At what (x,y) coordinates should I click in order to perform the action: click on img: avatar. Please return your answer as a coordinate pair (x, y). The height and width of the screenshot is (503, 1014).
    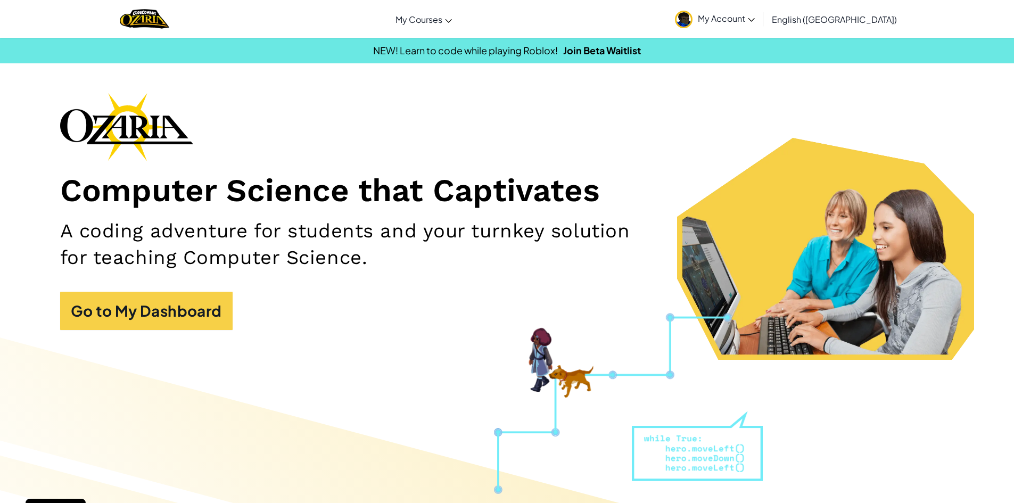
    Looking at the image, I should click on (684, 19).